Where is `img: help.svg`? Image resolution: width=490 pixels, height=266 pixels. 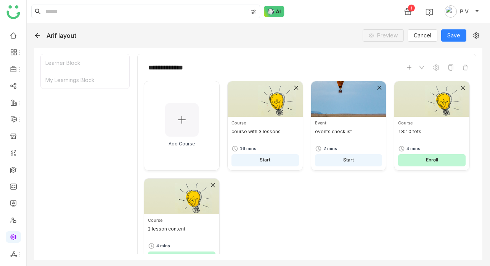 img: help.svg is located at coordinates (430, 12).